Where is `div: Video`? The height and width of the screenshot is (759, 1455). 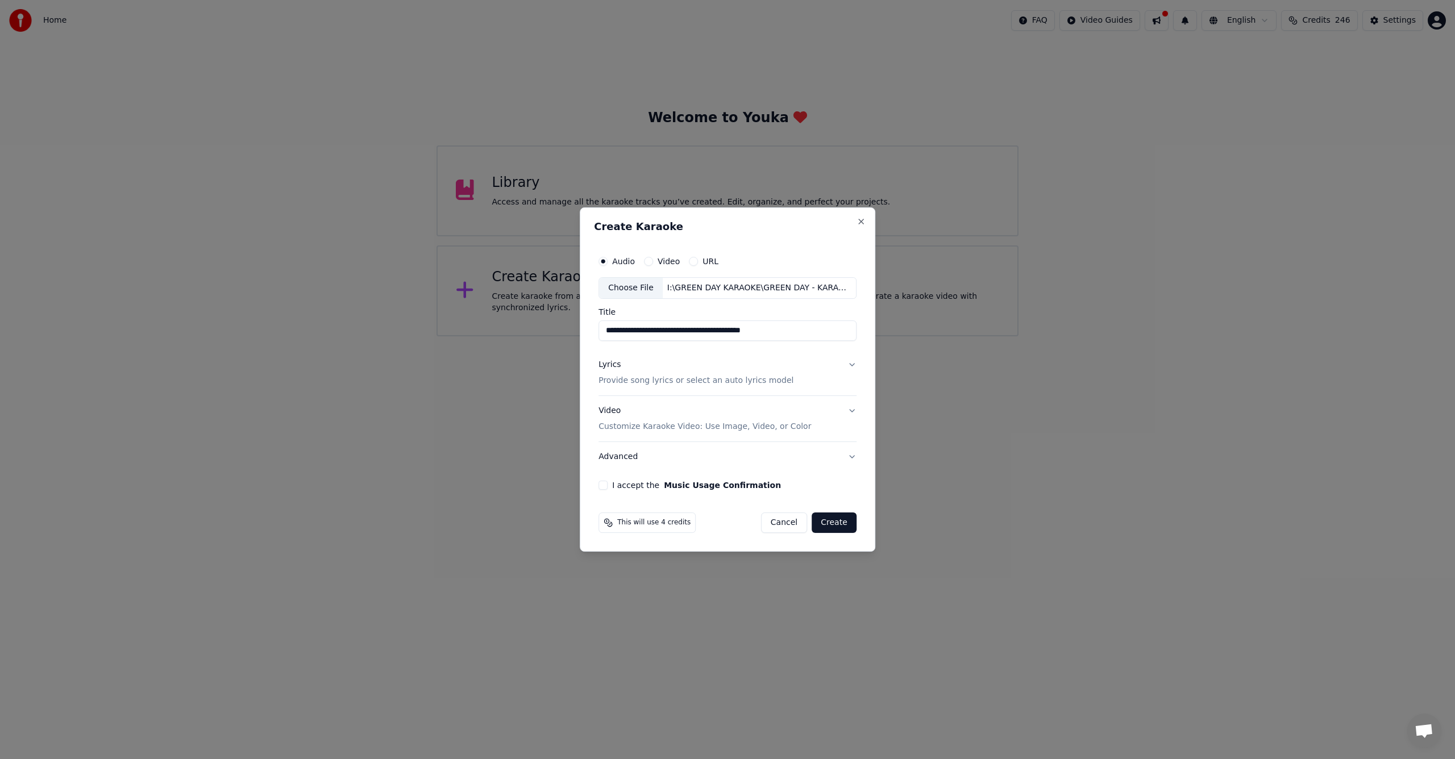
div: Video is located at coordinates (705, 419).